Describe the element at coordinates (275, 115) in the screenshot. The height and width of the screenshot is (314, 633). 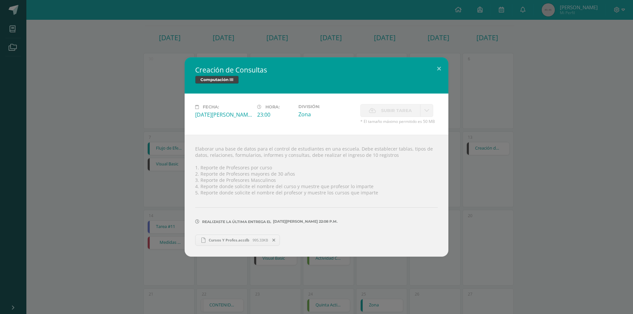
I see `div: 23:00` at that location.